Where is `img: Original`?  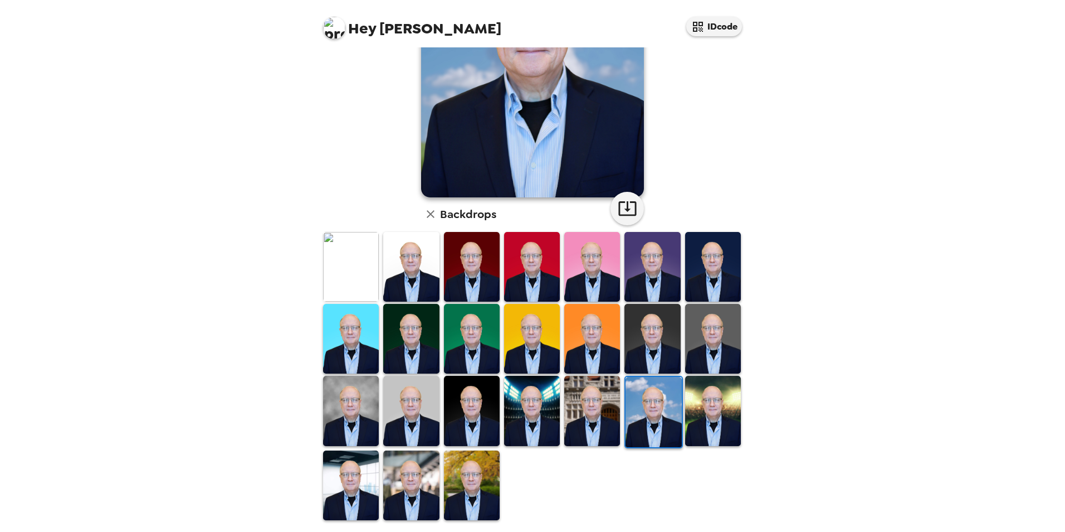
img: Original is located at coordinates (351, 266).